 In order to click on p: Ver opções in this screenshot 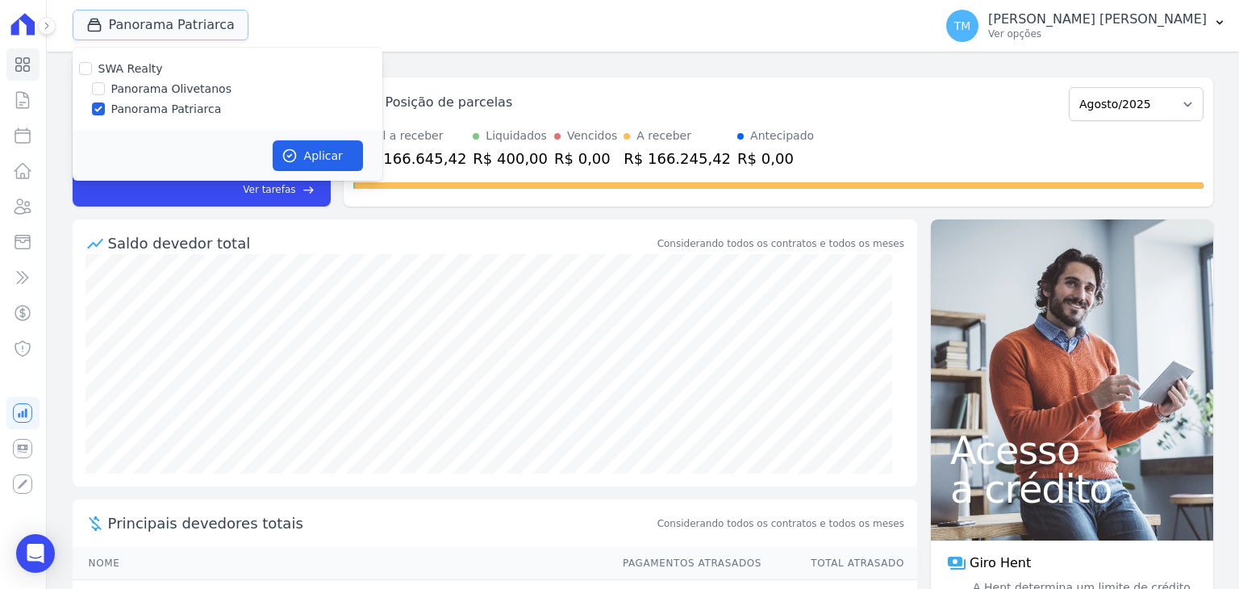, I will do `click(1097, 34)`.